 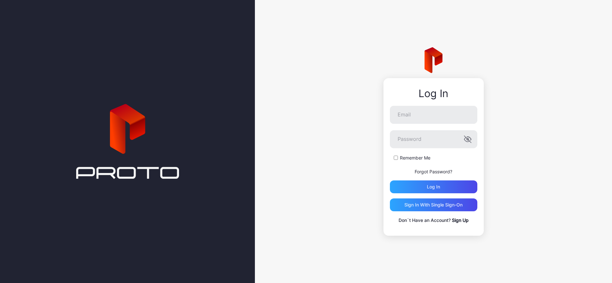 What do you see at coordinates (433, 187) in the screenshot?
I see `div: Log in` at bounding box center [433, 187].